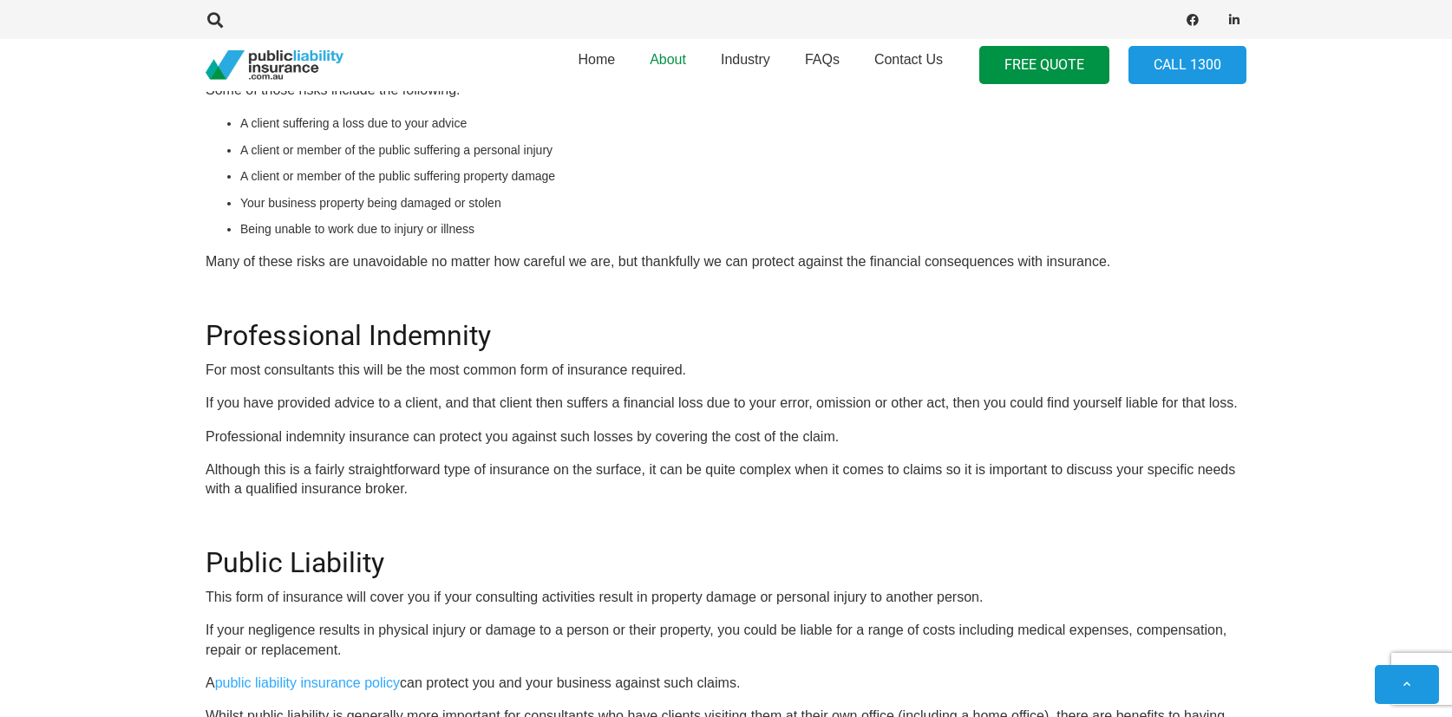 Image resolution: width=1452 pixels, height=717 pixels. What do you see at coordinates (745, 59) in the screenshot?
I see `span: Industry` at bounding box center [745, 59].